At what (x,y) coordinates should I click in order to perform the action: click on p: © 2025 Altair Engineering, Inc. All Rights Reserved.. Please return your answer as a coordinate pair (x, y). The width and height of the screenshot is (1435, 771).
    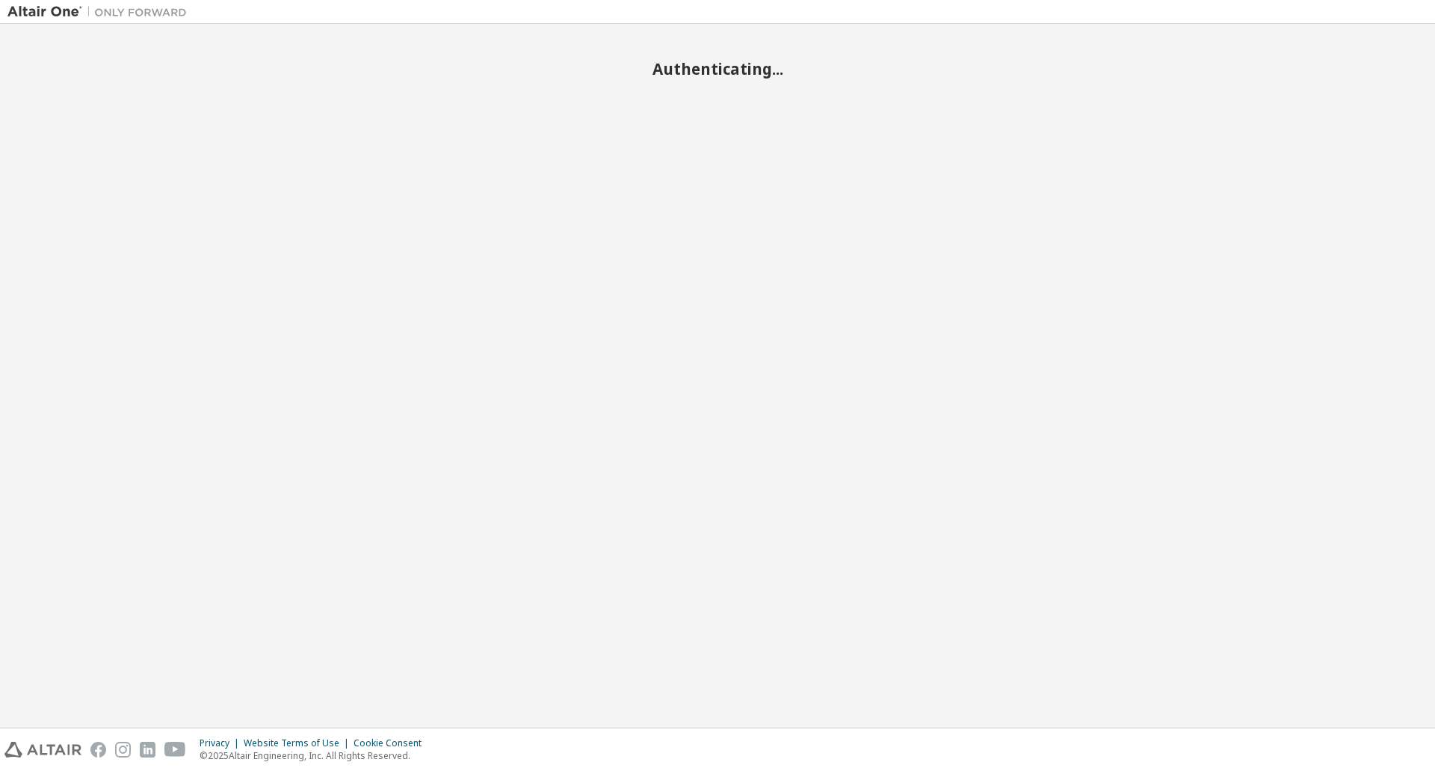
    Looking at the image, I should click on (315, 755).